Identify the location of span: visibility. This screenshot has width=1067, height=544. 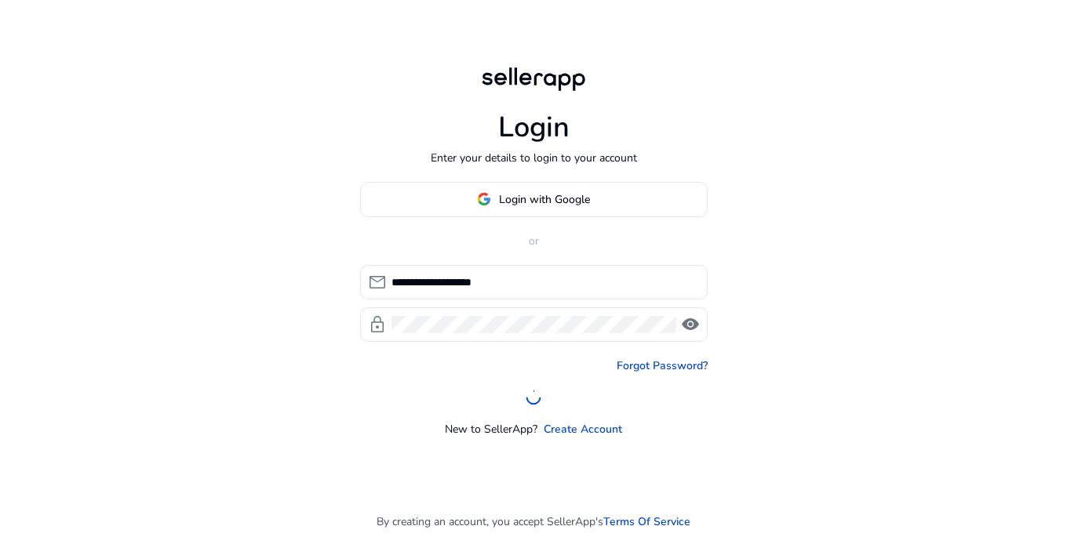
(690, 325).